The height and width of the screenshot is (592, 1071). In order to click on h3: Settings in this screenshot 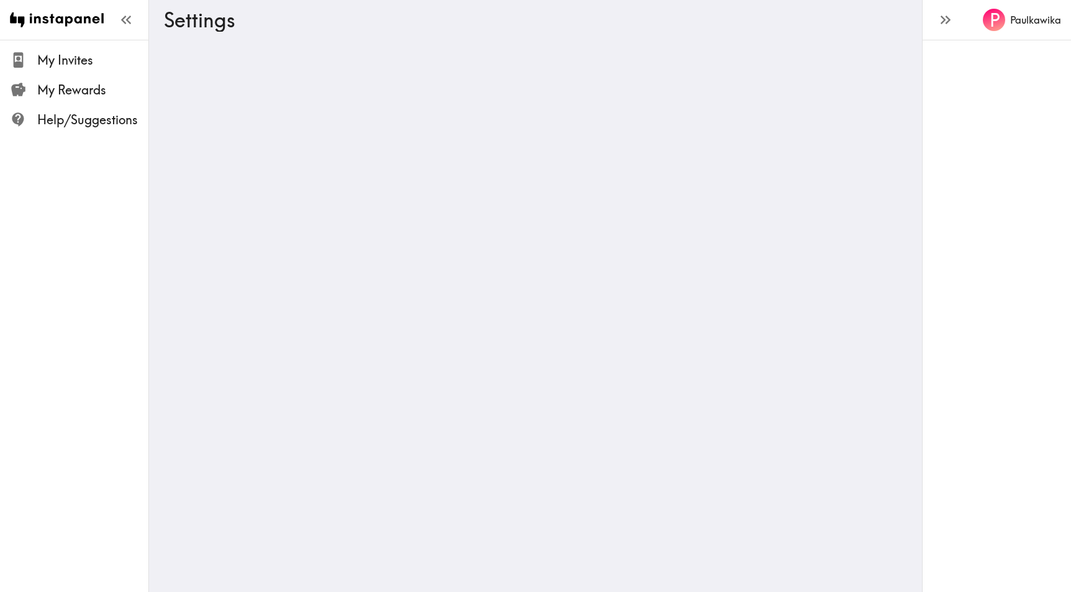, I will do `click(530, 20)`.